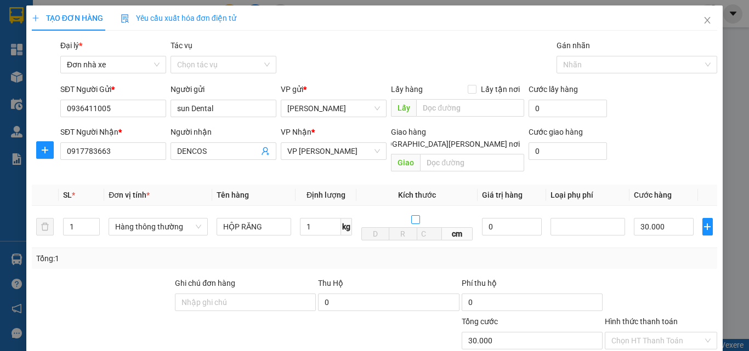 The width and height of the screenshot is (749, 351). I want to click on span: Kích thước, so click(417, 195).